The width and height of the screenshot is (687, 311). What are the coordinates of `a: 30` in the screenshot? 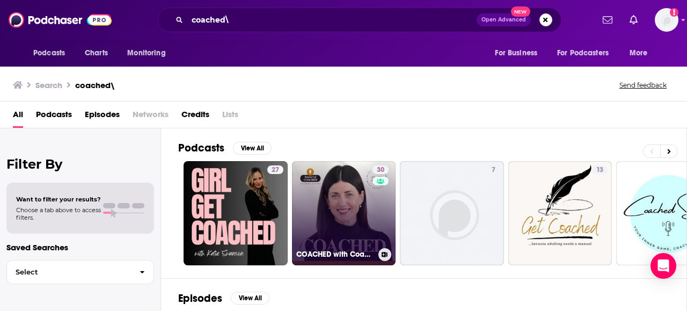 It's located at (380, 170).